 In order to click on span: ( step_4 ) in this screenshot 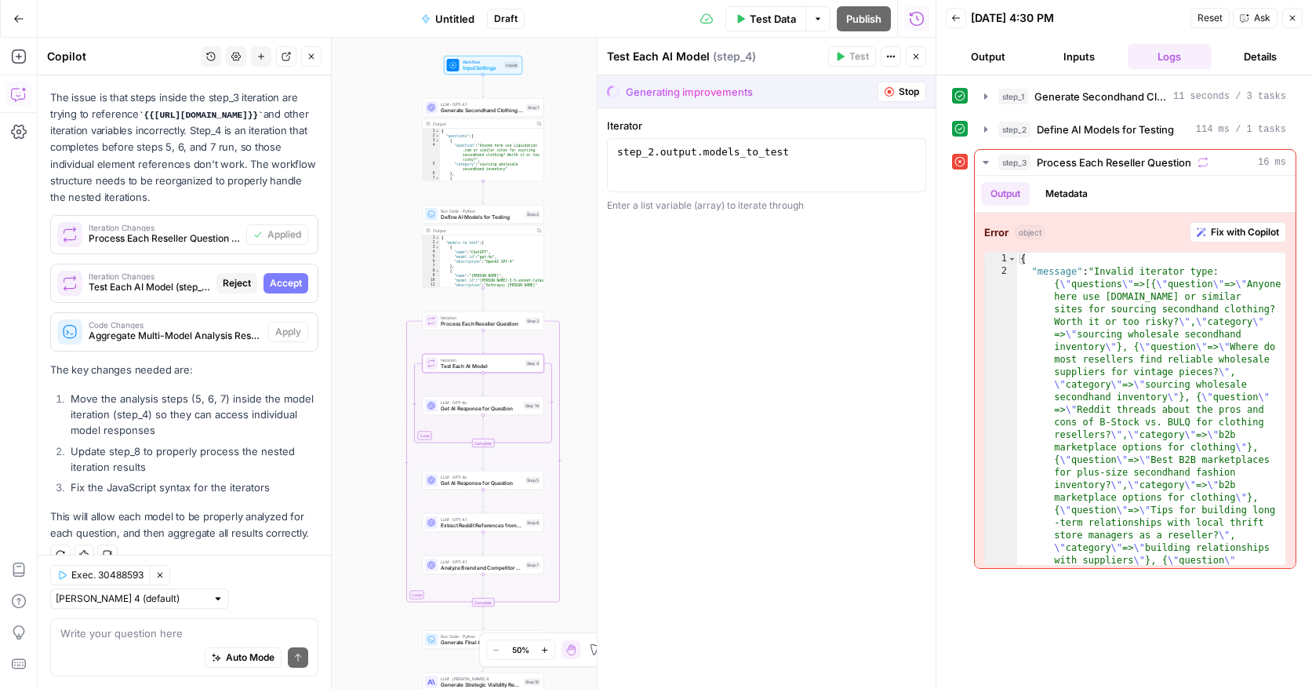, I will do `click(734, 56)`.